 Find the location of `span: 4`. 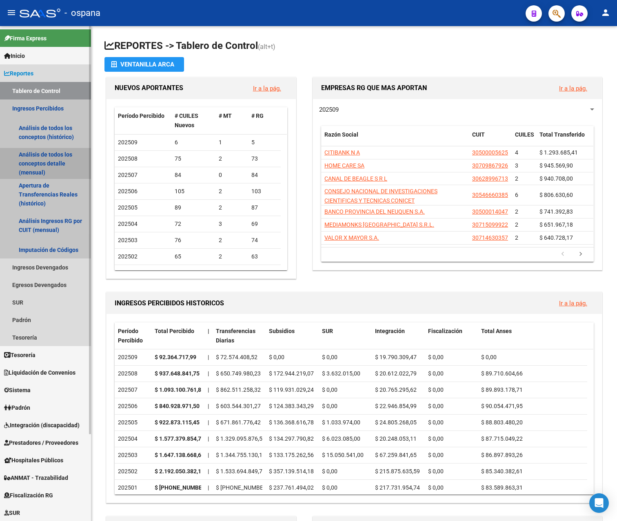

span: 4 is located at coordinates (516, 153).